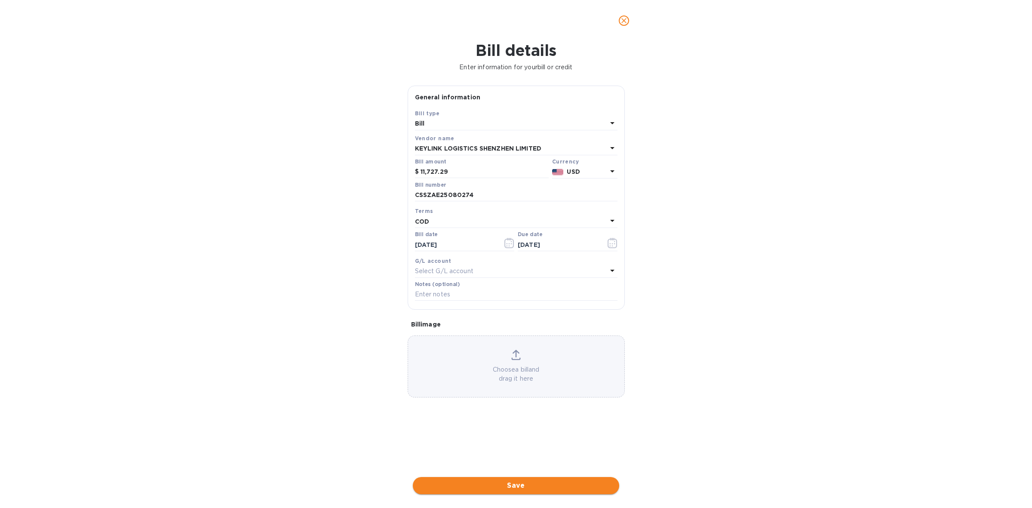  Describe the element at coordinates (516, 294) in the screenshot. I see `input: Enter notes` at that location.